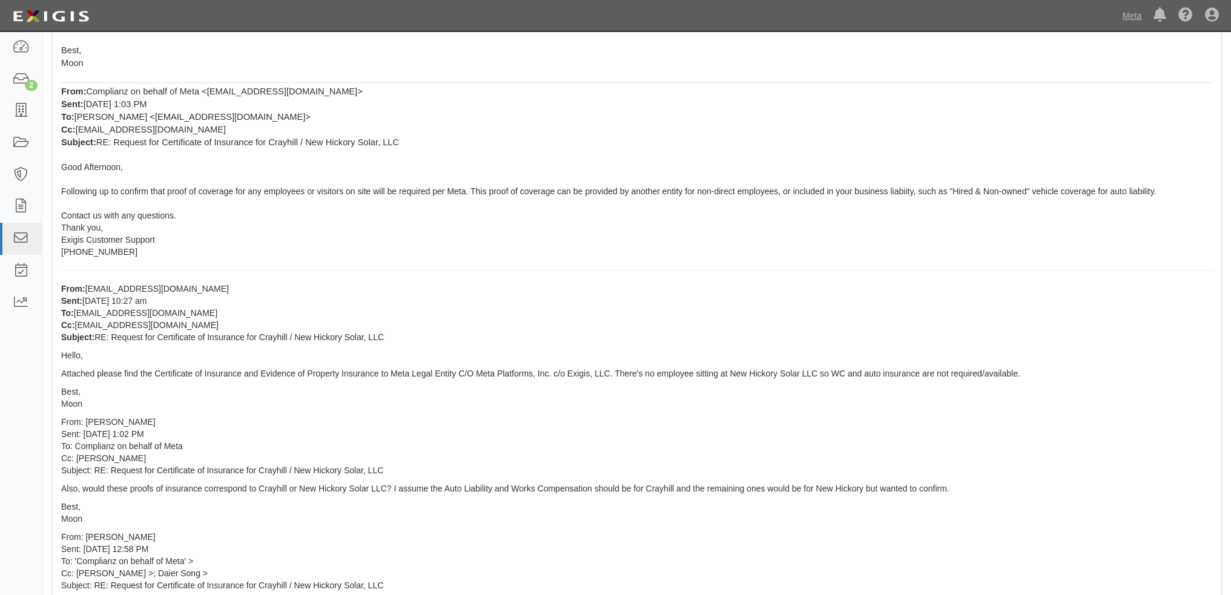 The height and width of the screenshot is (595, 1231). I want to click on i: Help Center - Complianz, so click(1185, 16).